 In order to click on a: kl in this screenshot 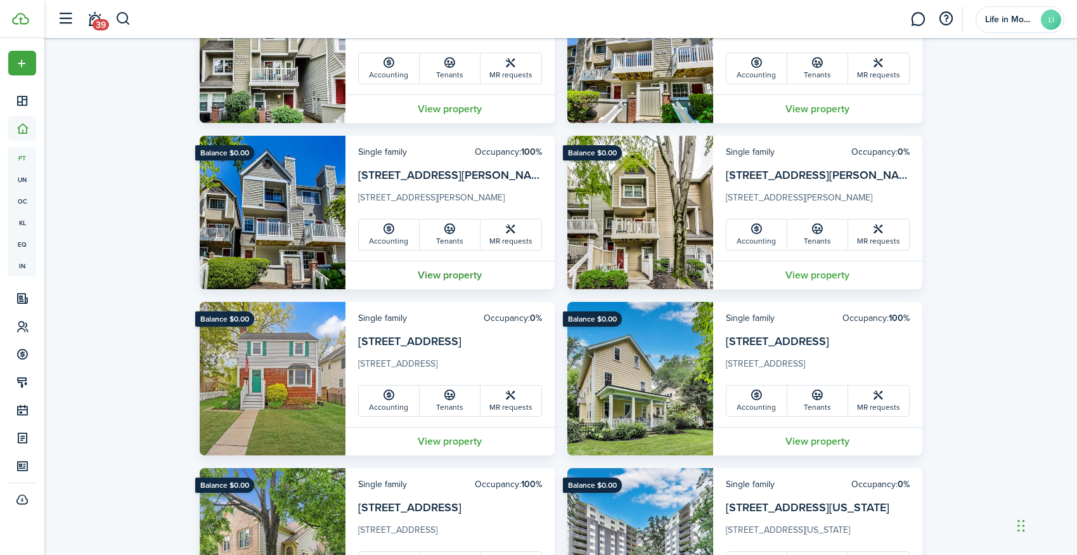, I will do `click(22, 222)`.